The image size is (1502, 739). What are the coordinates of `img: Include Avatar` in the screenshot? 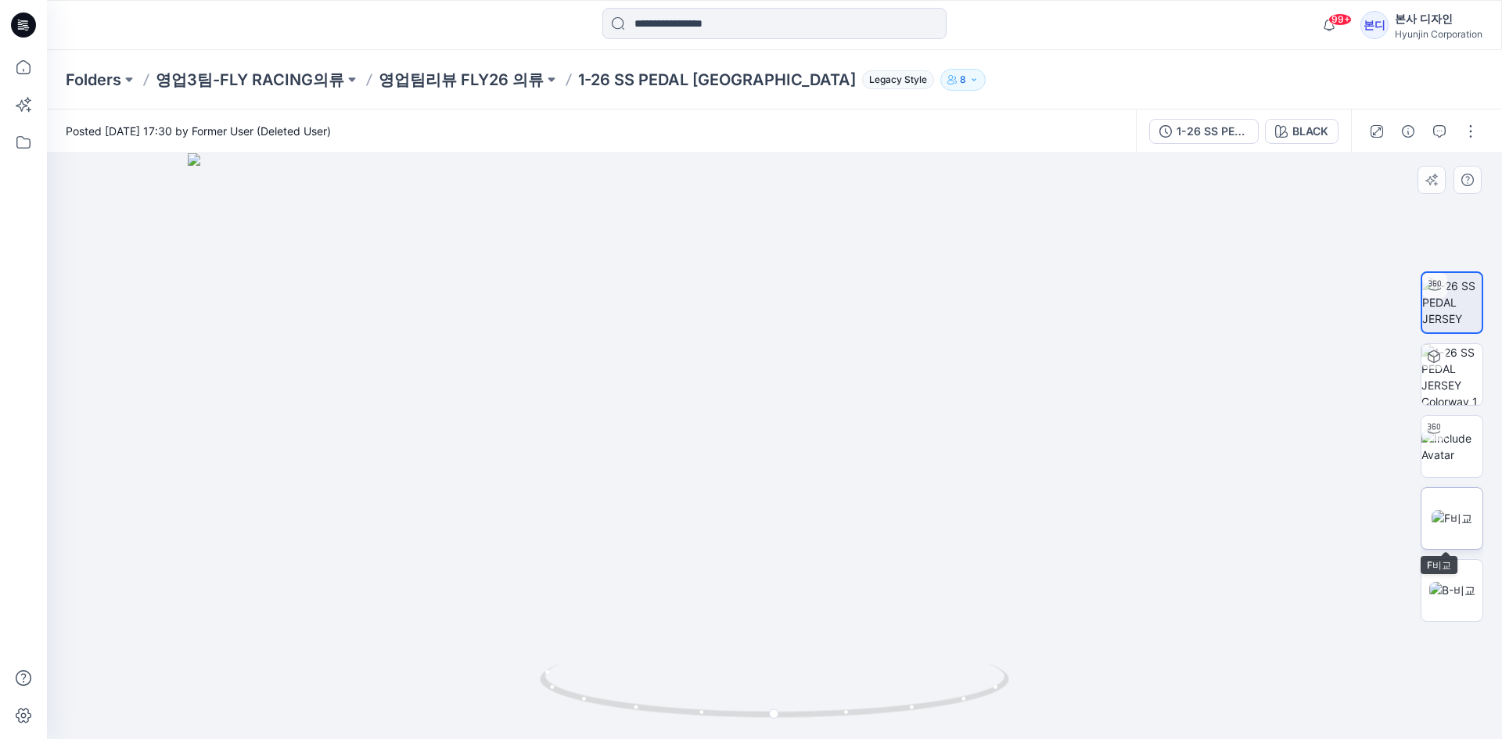 It's located at (1452, 447).